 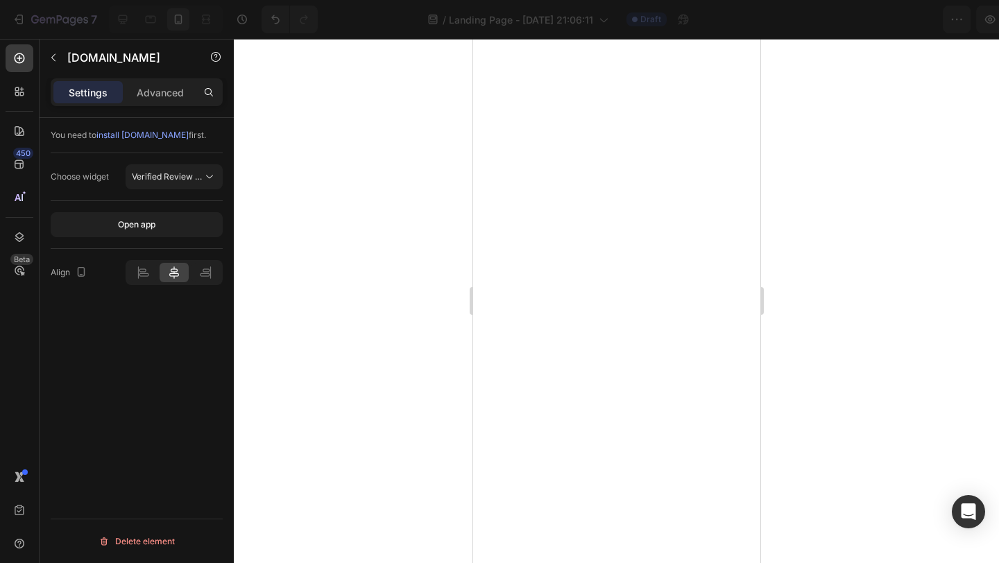 What do you see at coordinates (177, 176) in the screenshot?
I see `span: Verified Review Widget` at bounding box center [177, 176].